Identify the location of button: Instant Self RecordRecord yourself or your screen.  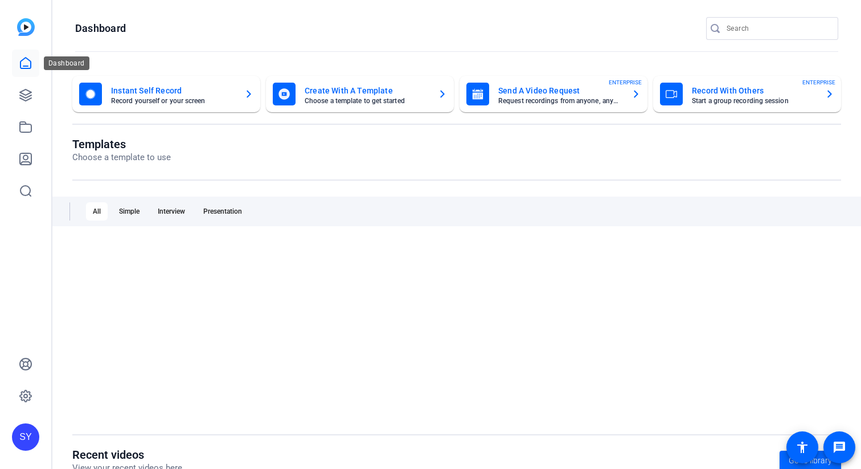
(166, 94).